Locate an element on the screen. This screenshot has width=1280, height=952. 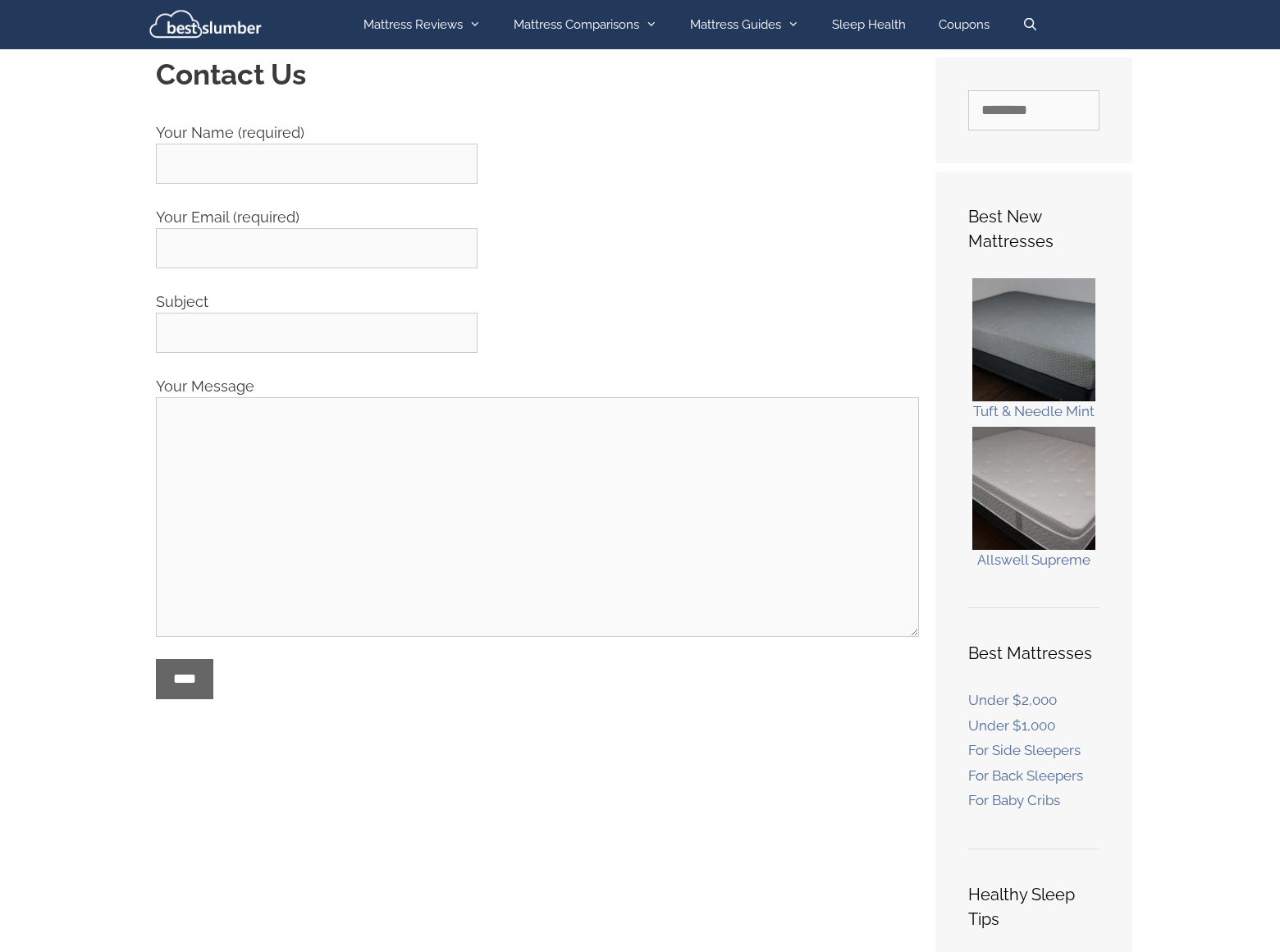
a: Tuft & Needle Mint is located at coordinates (1034, 411).